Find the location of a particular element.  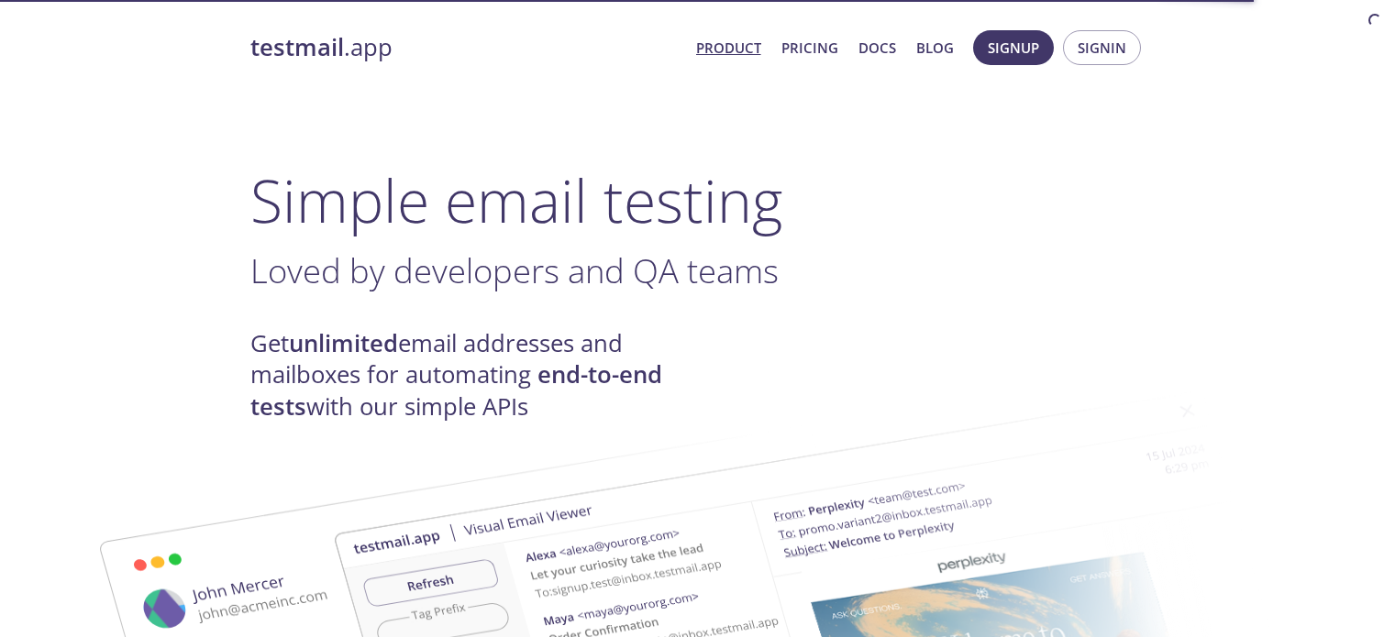

h4: Get email addresses and mailboxes for automating with our simple APIs is located at coordinates (474, 375).